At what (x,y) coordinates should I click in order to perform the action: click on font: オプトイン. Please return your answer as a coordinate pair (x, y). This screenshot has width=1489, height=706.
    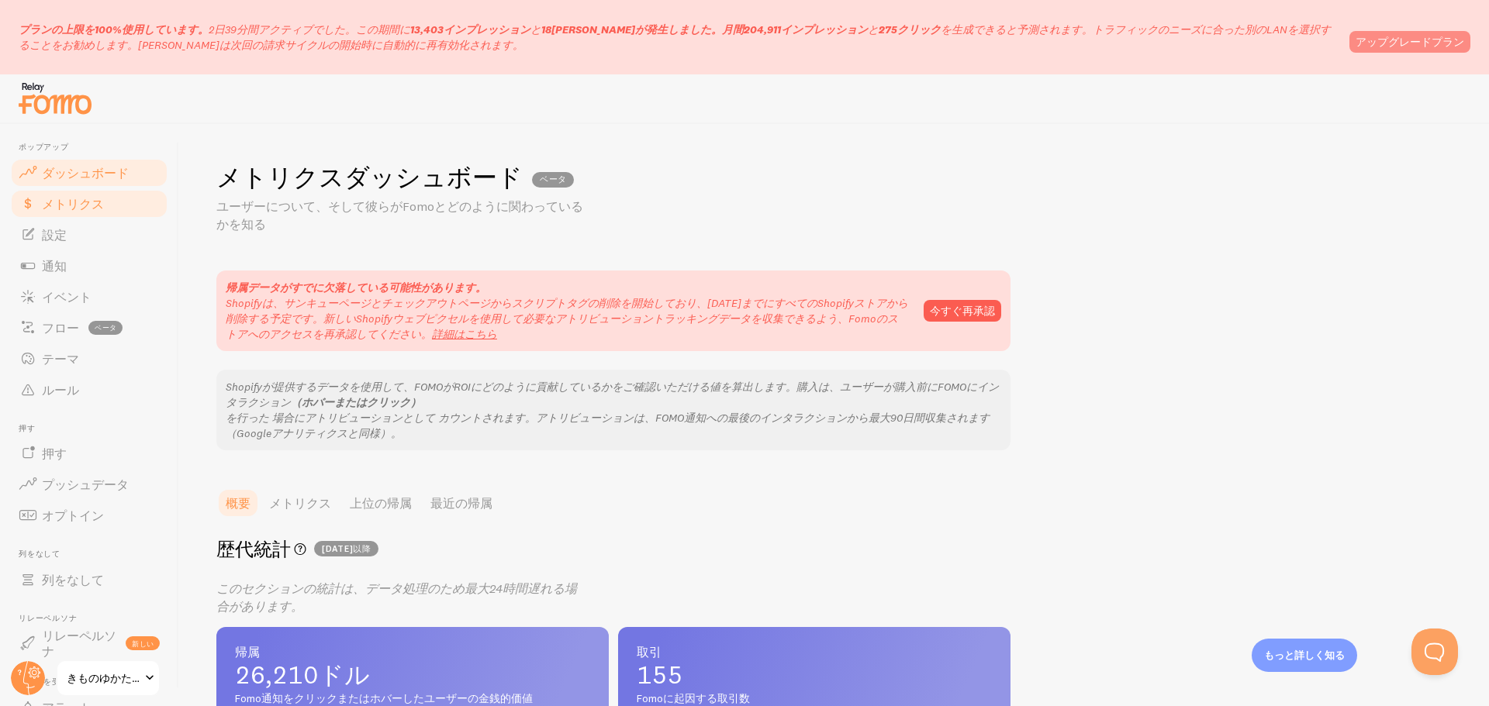
    Looking at the image, I should click on (73, 516).